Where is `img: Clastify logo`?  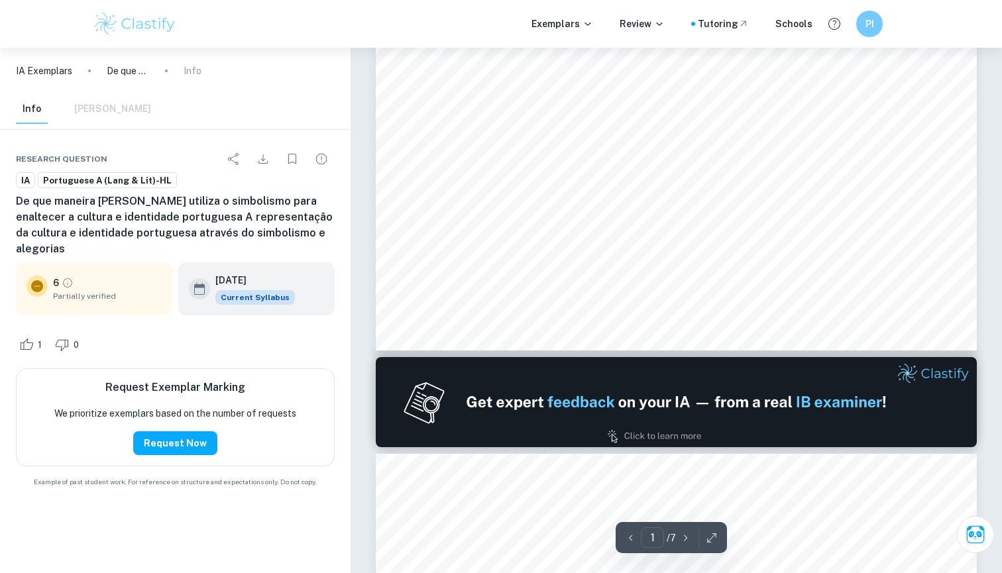 img: Clastify logo is located at coordinates (135, 24).